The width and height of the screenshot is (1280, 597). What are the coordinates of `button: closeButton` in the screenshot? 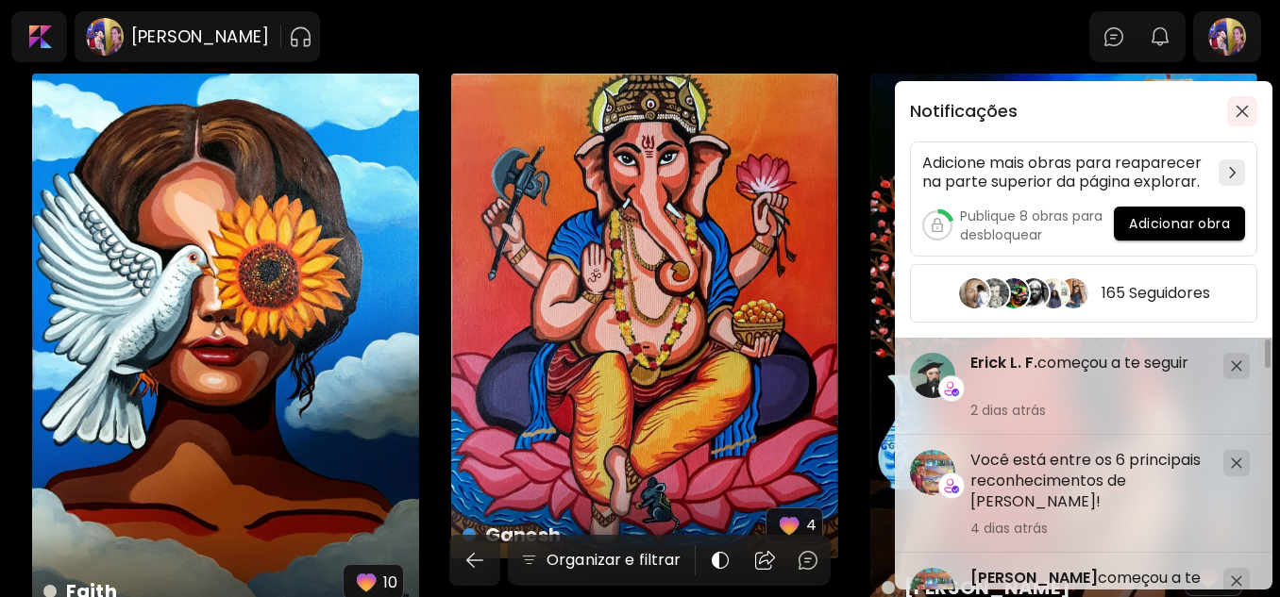 It's located at (1242, 111).